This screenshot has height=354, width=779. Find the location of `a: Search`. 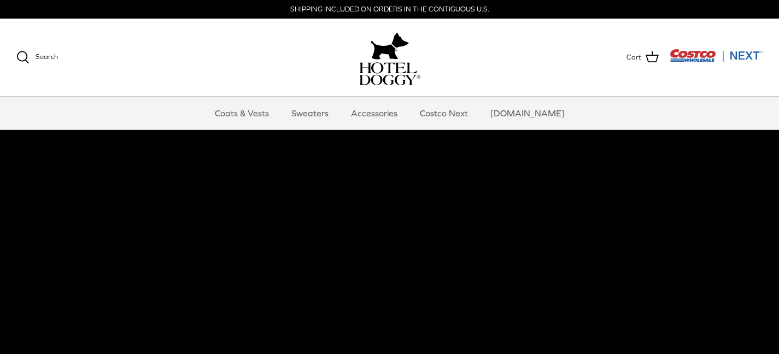

a: Search is located at coordinates (37, 57).